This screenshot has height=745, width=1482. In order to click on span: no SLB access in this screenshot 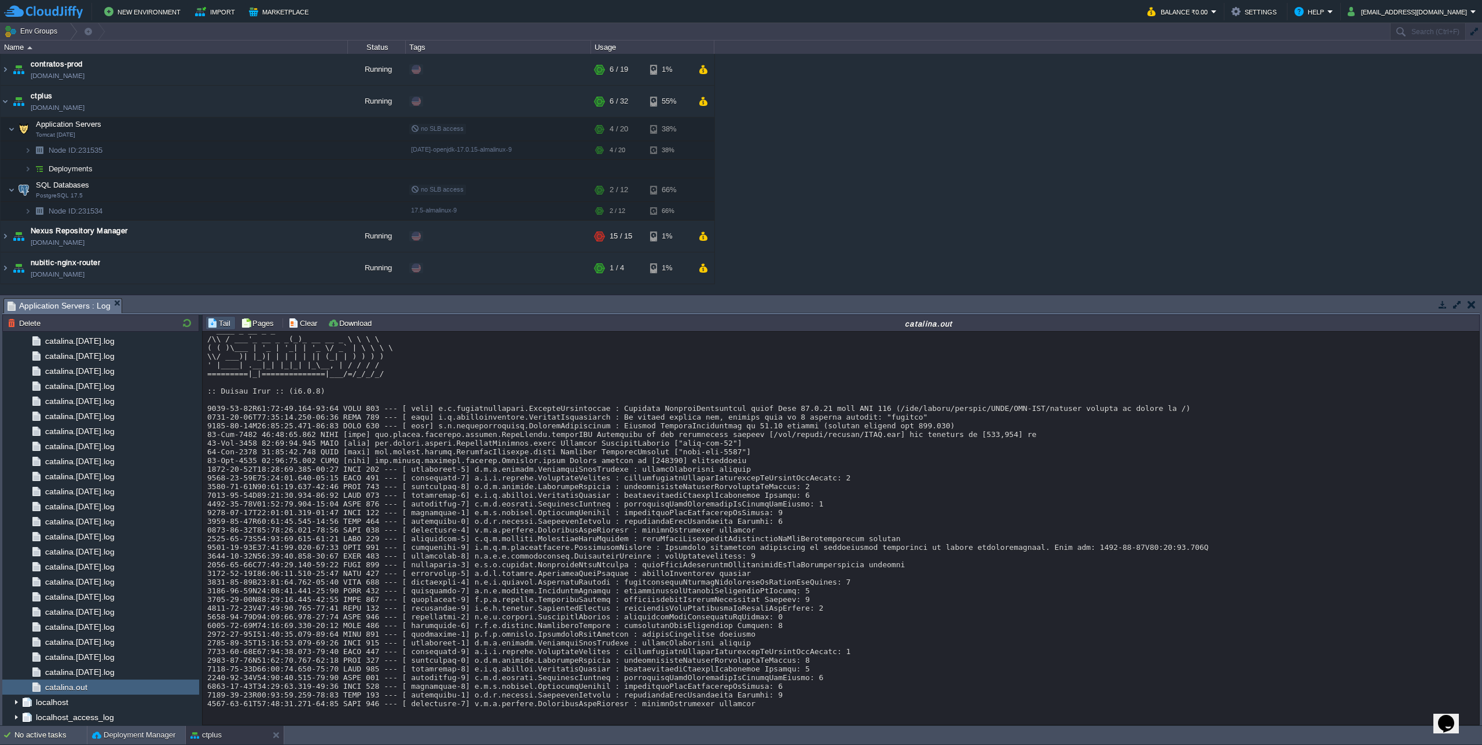, I will do `click(437, 189)`.